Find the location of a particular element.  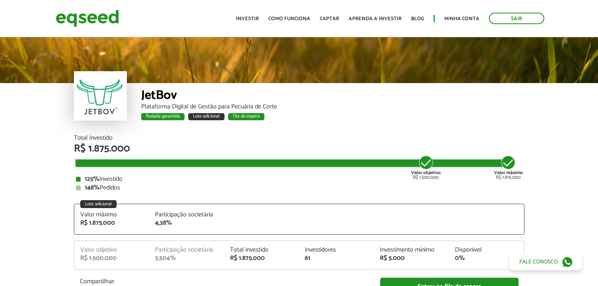

div: Pedidos is located at coordinates (299, 188).